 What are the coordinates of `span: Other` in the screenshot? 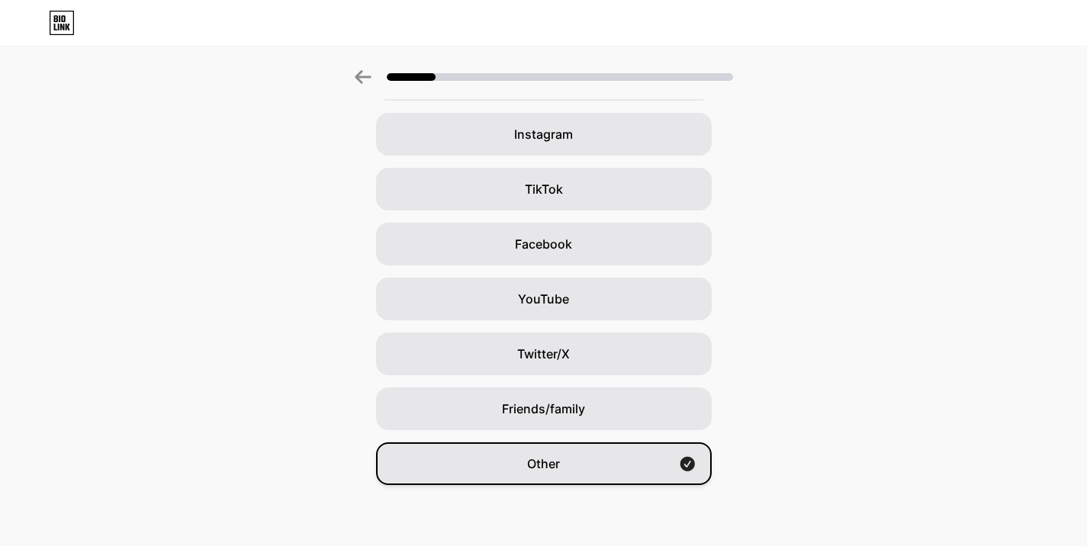 It's located at (543, 464).